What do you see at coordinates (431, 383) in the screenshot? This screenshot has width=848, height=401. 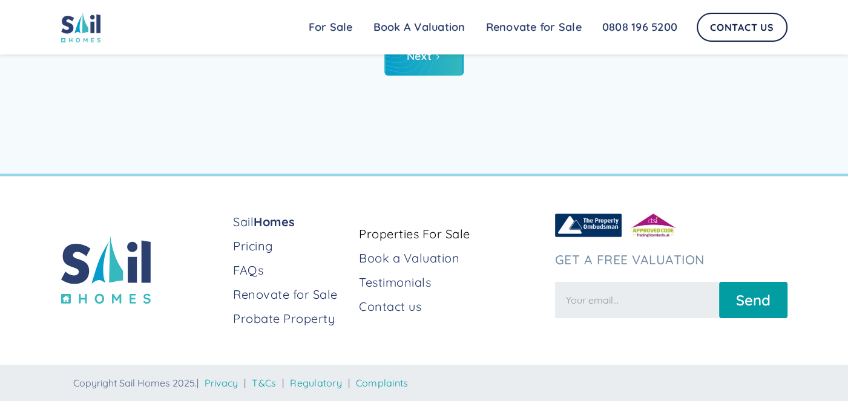 I see `div: Copyright Sail Homes 2025. | | | |` at bounding box center [431, 383].